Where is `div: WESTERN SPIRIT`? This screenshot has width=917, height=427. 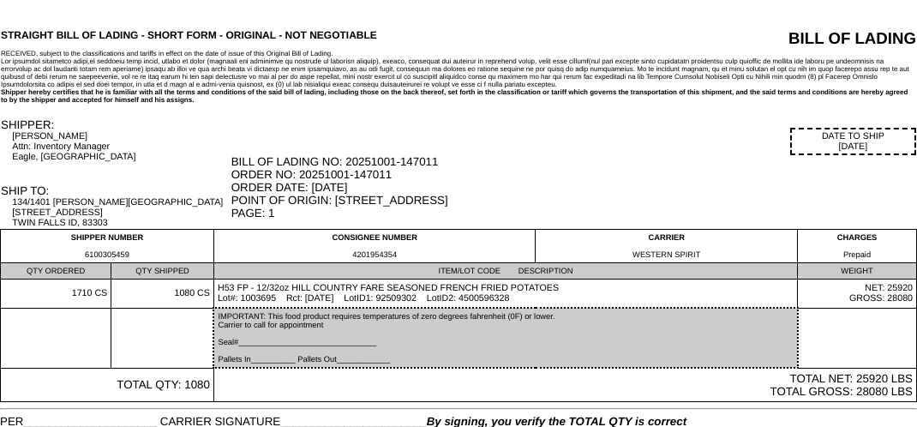
div: WESTERN SPIRIT is located at coordinates (666, 255).